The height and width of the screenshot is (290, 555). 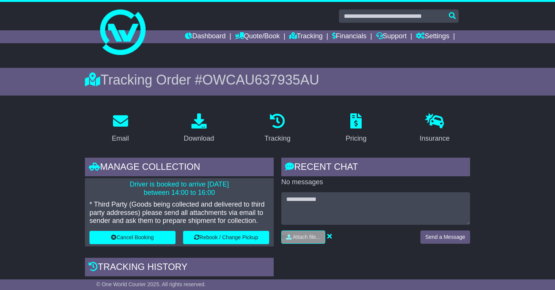 I want to click on div: Email, so click(x=120, y=138).